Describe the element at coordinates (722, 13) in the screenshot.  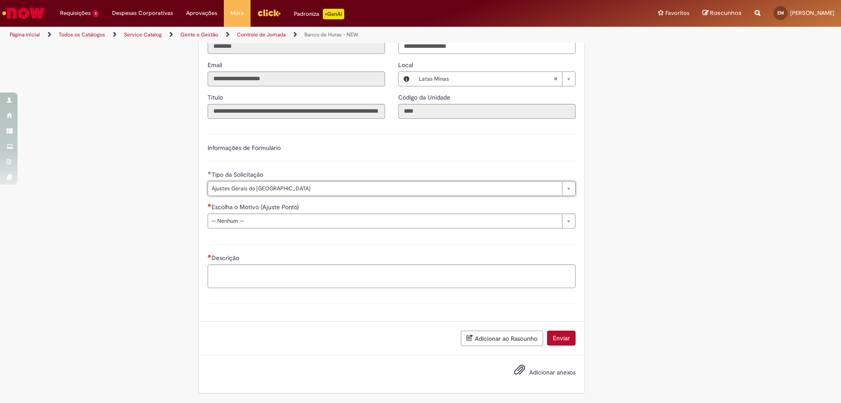
I see `a: Rascunhos` at that location.